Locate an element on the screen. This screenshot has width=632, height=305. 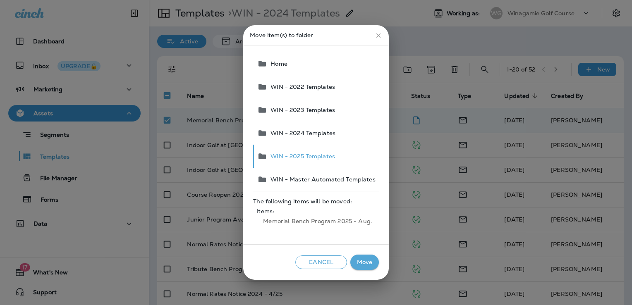
button: WIN - 2025 Templates is located at coordinates (316, 156).